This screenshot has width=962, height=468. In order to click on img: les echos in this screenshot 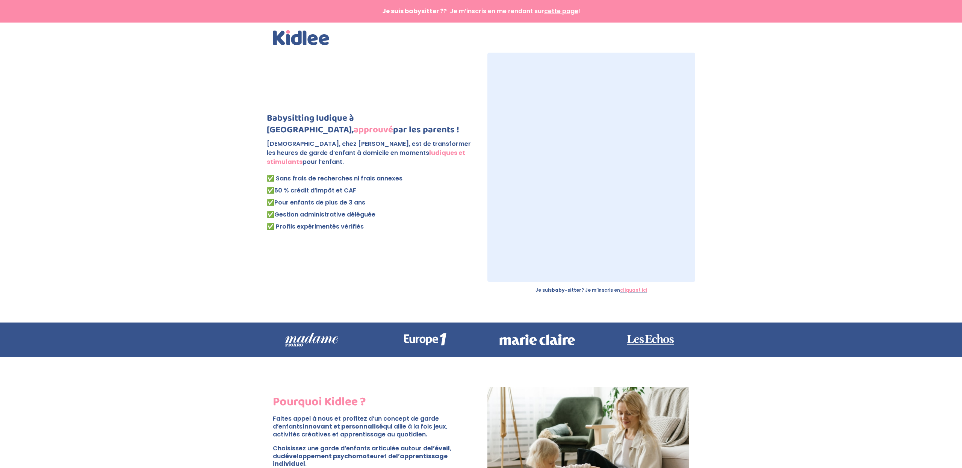, I will do `click(651, 339)`.